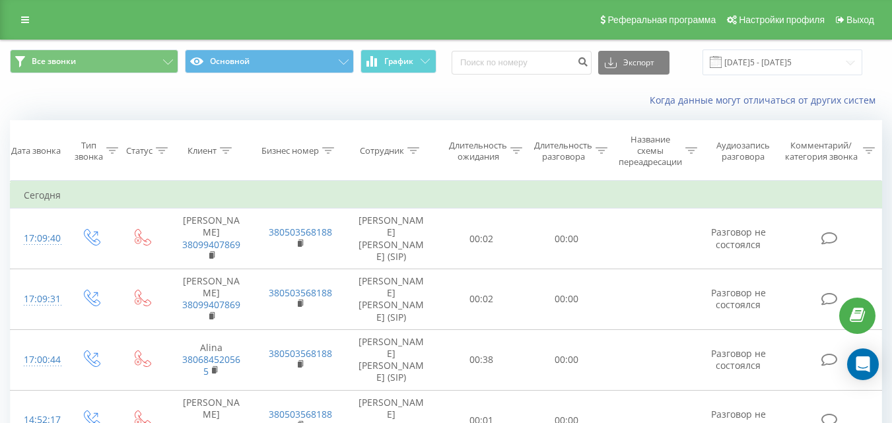 Image resolution: width=892 pixels, height=423 pixels. What do you see at coordinates (662, 20) in the screenshot?
I see `span: Реферальная программа` at bounding box center [662, 20].